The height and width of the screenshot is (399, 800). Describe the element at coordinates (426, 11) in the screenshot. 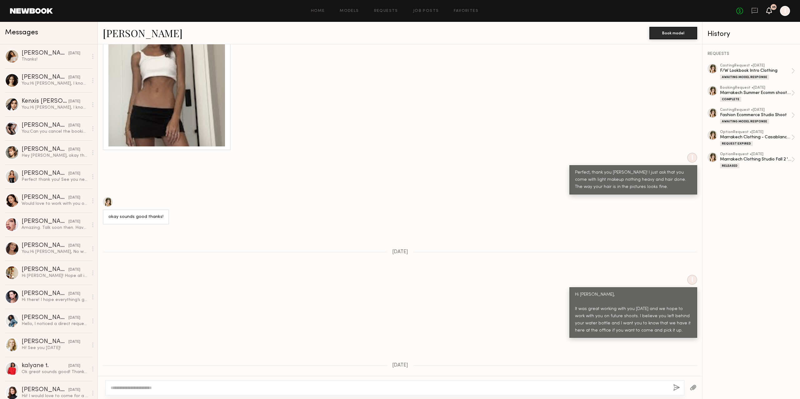

I see `a: Job Posts` at that location.